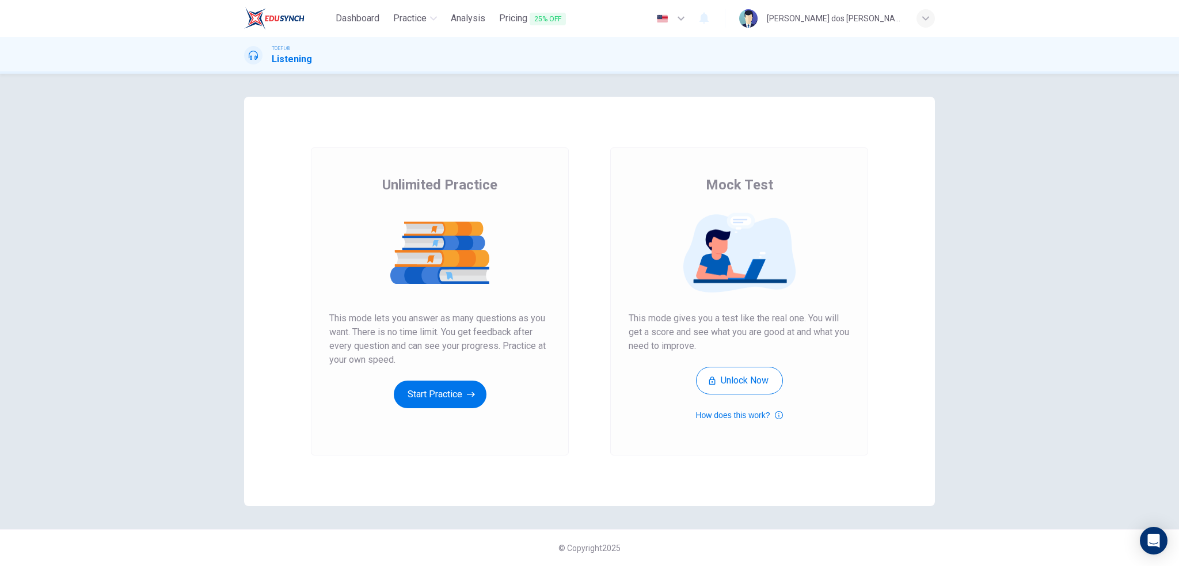 The height and width of the screenshot is (566, 1179). What do you see at coordinates (533, 18) in the screenshot?
I see `button: Pricing25% OFF` at bounding box center [533, 18].